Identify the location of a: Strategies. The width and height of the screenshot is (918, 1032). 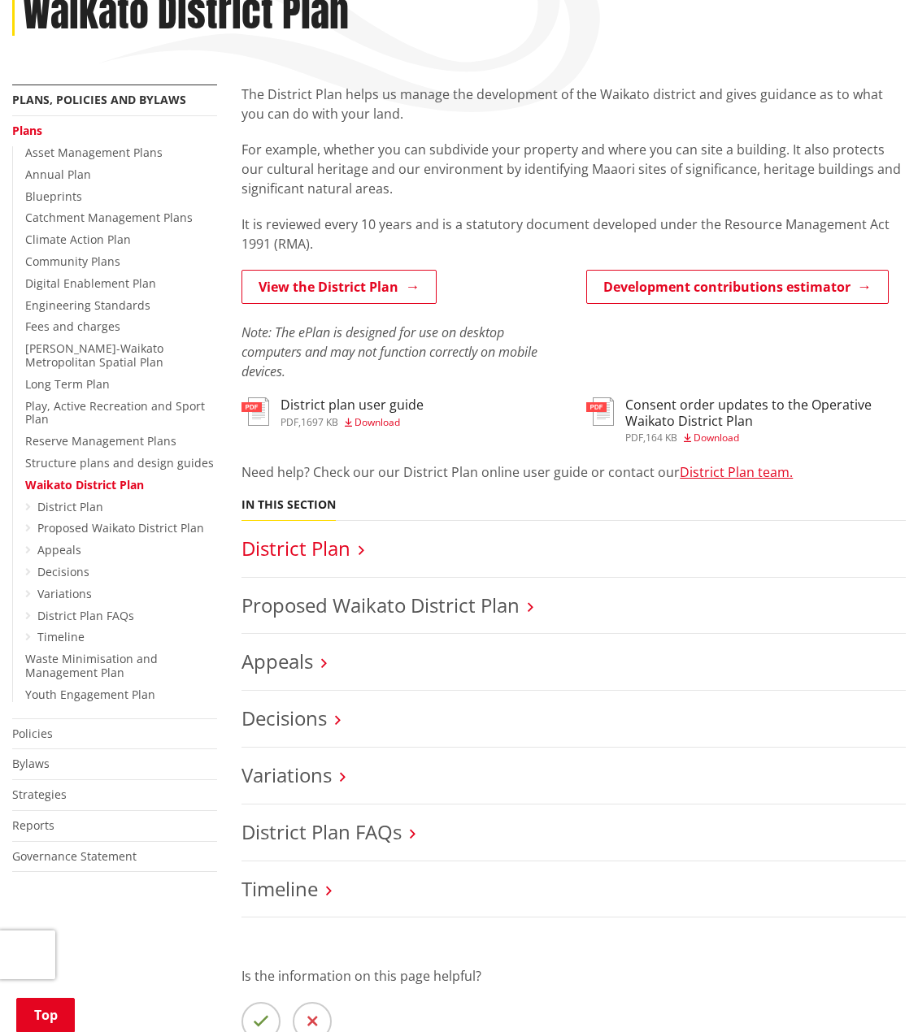
(39, 794).